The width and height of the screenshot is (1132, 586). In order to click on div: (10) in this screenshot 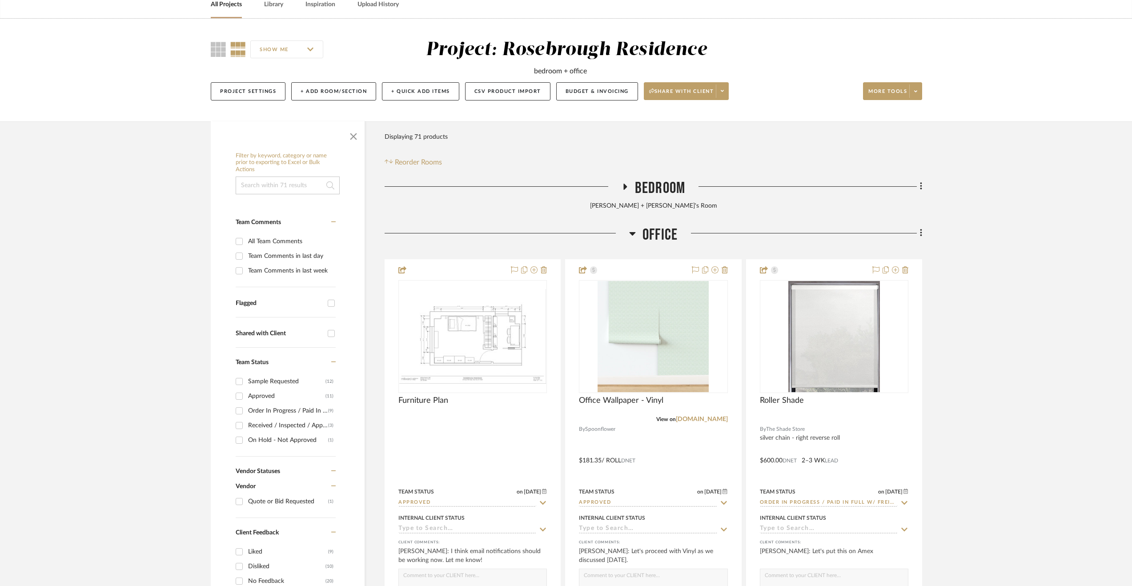, I will do `click(330, 567)`.